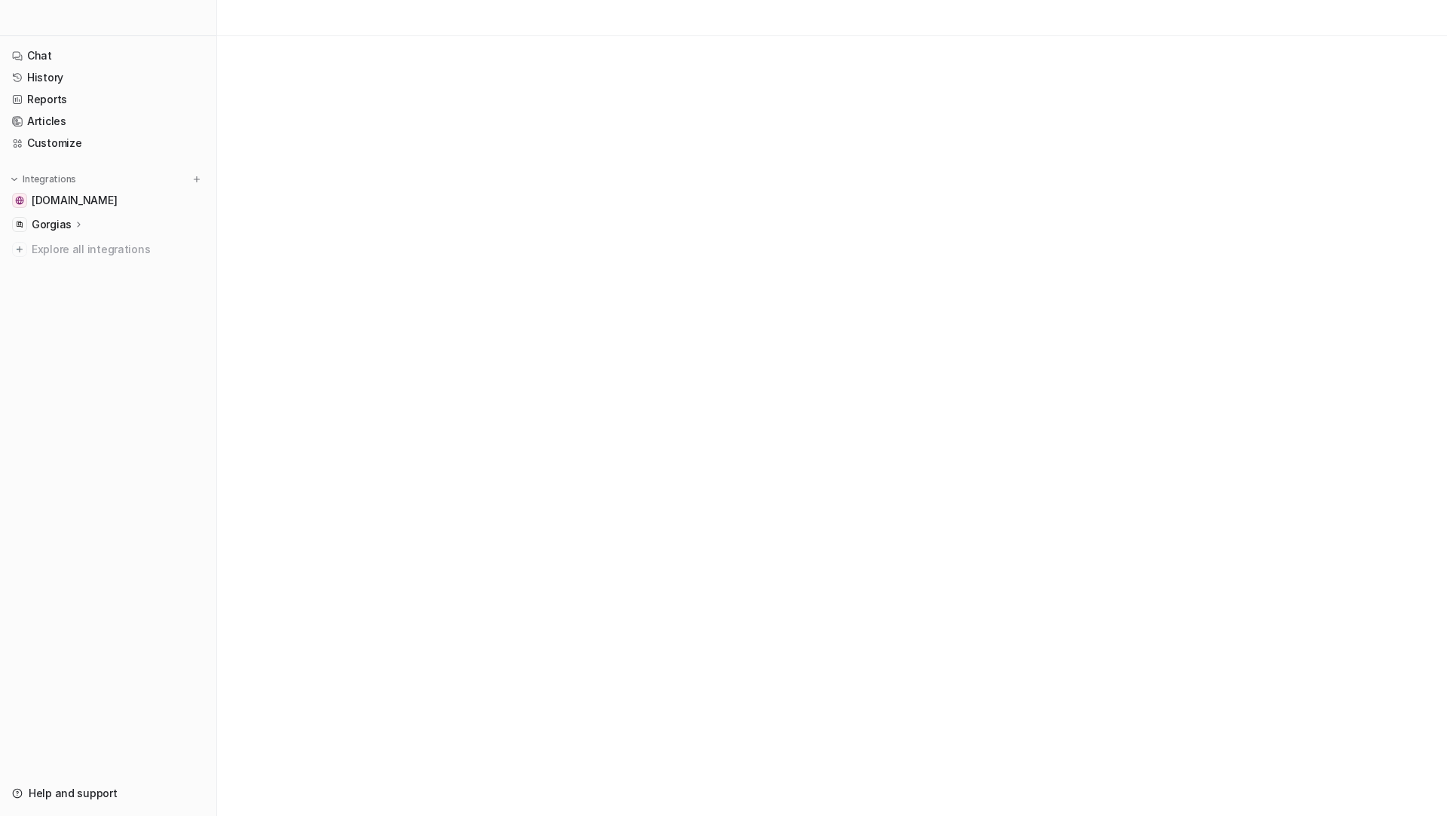 This screenshot has width=1447, height=816. What do you see at coordinates (108, 121) in the screenshot?
I see `a: Articles` at bounding box center [108, 121].